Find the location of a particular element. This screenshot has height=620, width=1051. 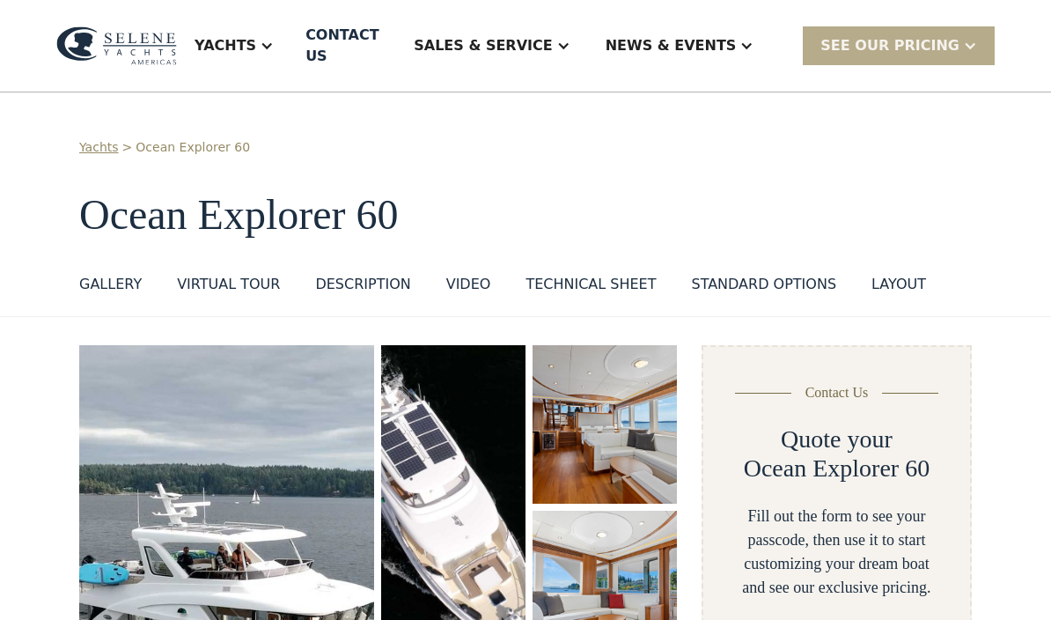

div: layout is located at coordinates (899, 284).